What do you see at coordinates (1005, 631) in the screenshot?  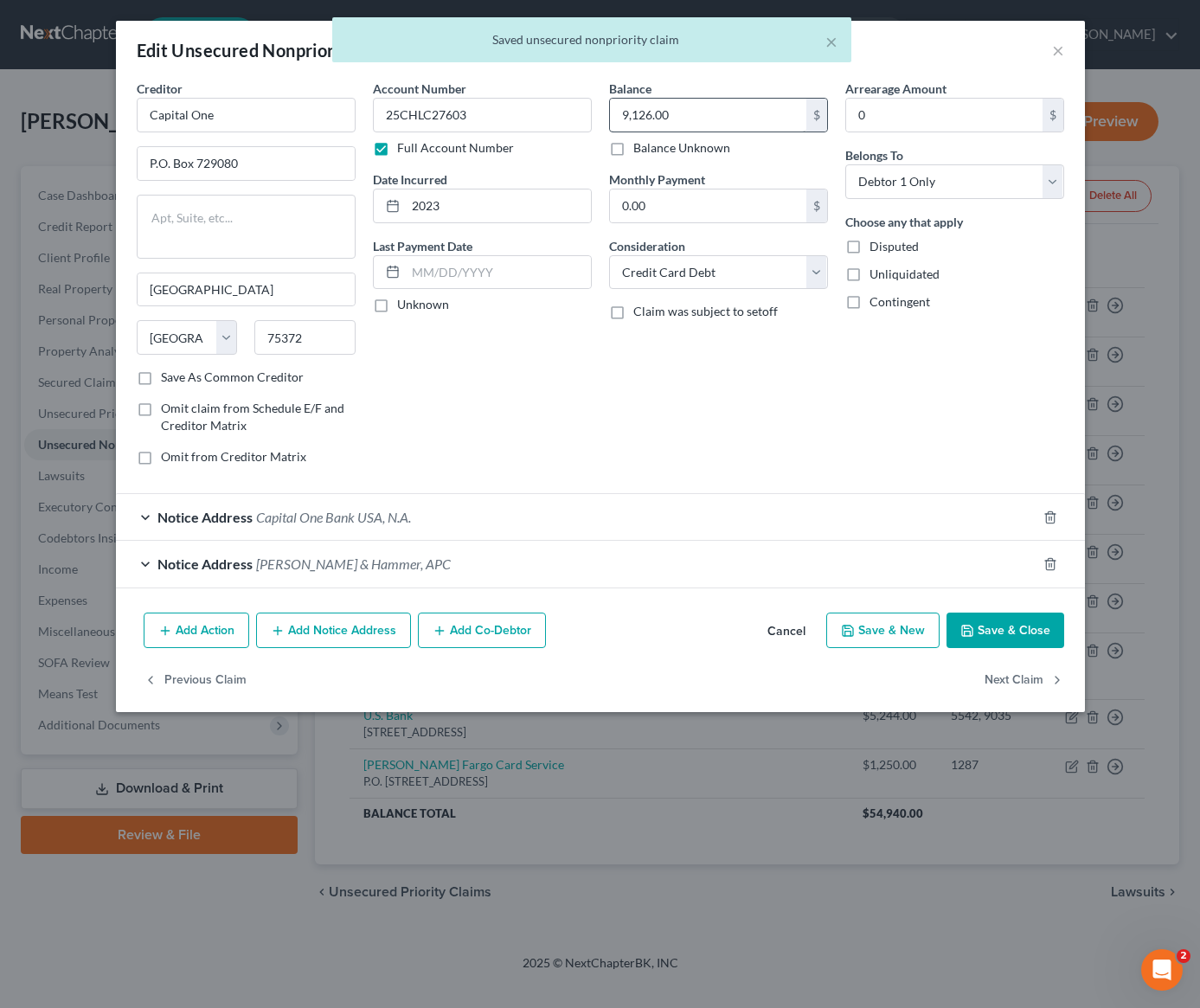 I see `button: Save & Close` at bounding box center [1005, 631].